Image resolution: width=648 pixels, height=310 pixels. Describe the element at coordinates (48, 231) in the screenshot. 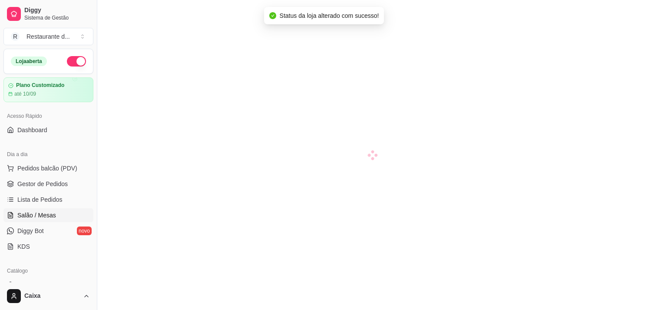

I see `a: Diggy Botnovo` at that location.